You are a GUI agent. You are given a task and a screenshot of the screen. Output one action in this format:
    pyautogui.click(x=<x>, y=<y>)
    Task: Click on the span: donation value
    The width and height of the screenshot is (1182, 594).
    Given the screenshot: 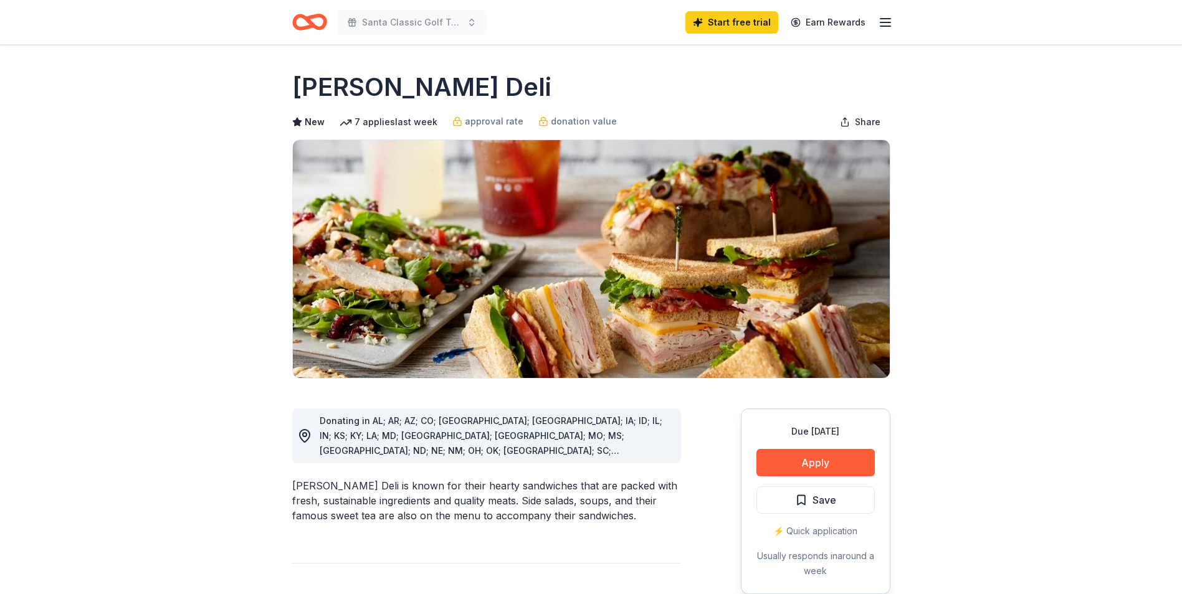 What is the action you would take?
    pyautogui.click(x=584, y=121)
    